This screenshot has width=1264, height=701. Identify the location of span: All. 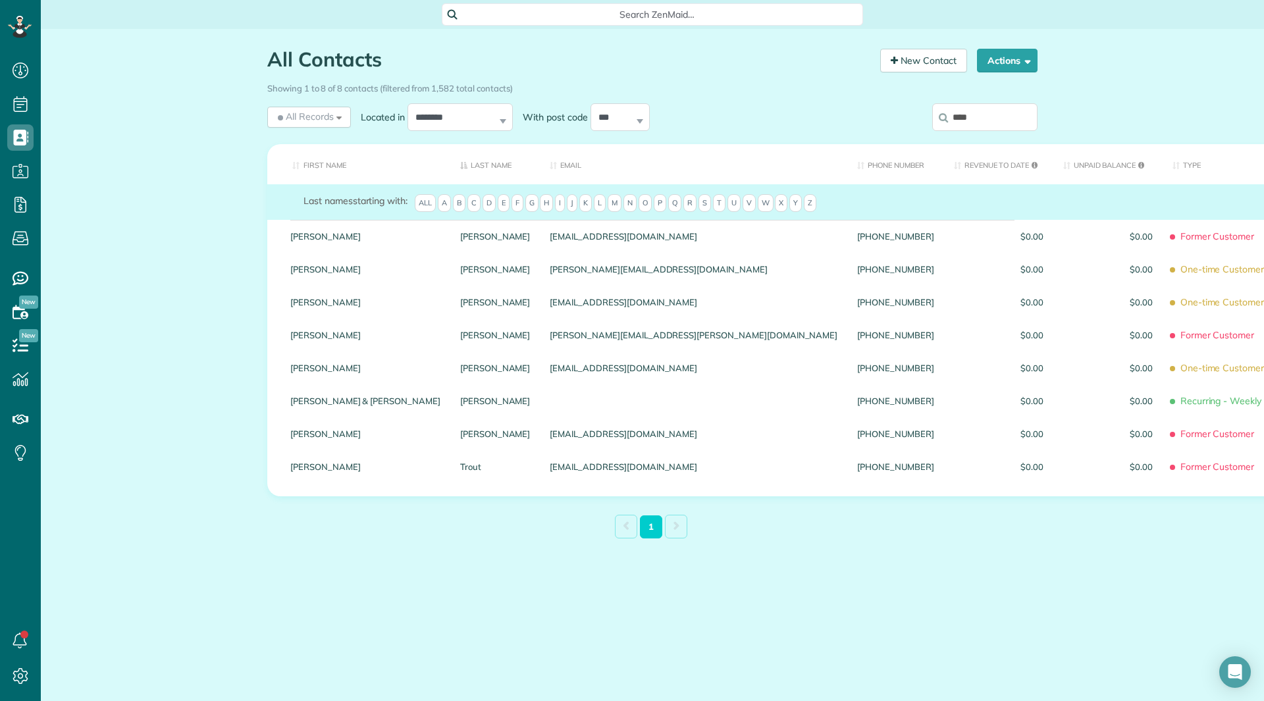
(425, 203).